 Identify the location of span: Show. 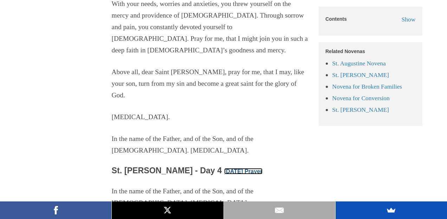
(409, 19).